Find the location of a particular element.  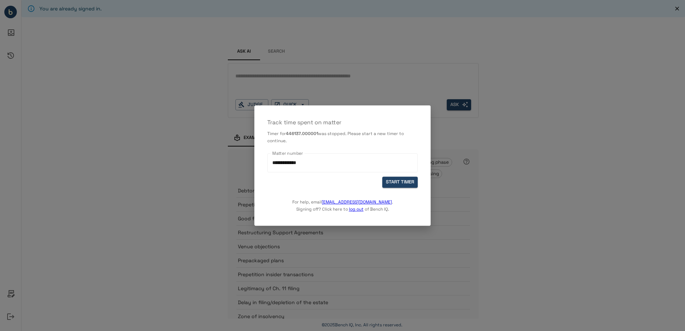

span: Timer for is located at coordinates (277, 134).